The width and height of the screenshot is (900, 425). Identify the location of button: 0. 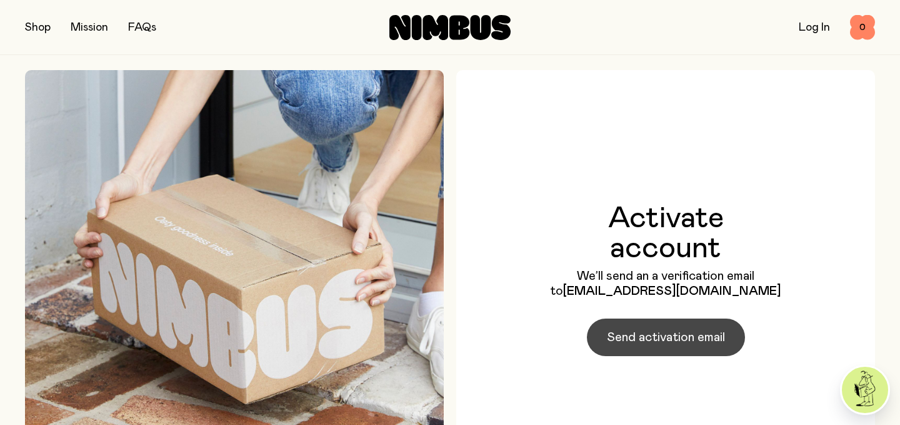
(863, 28).